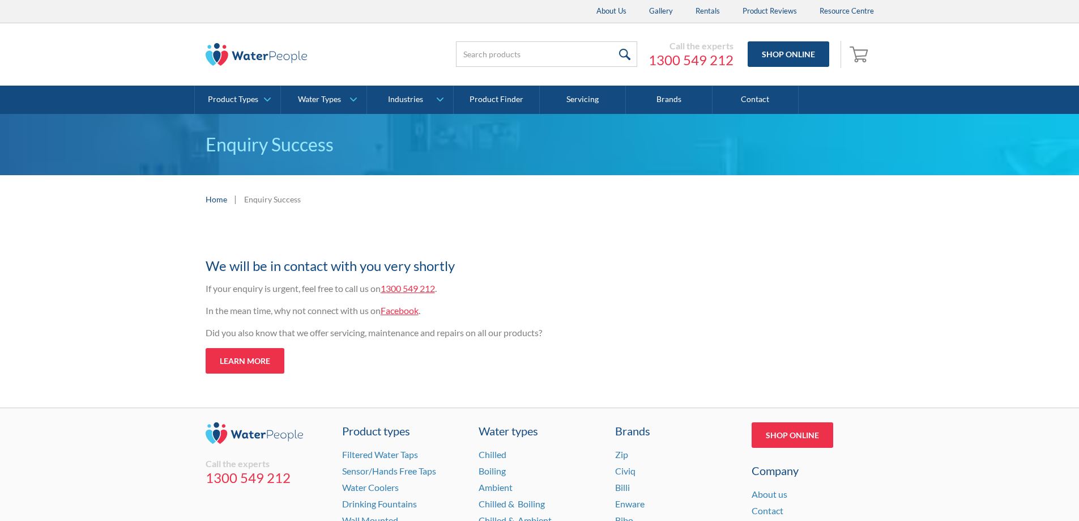  Describe the element at coordinates (496, 487) in the screenshot. I see `a: Ambient` at that location.